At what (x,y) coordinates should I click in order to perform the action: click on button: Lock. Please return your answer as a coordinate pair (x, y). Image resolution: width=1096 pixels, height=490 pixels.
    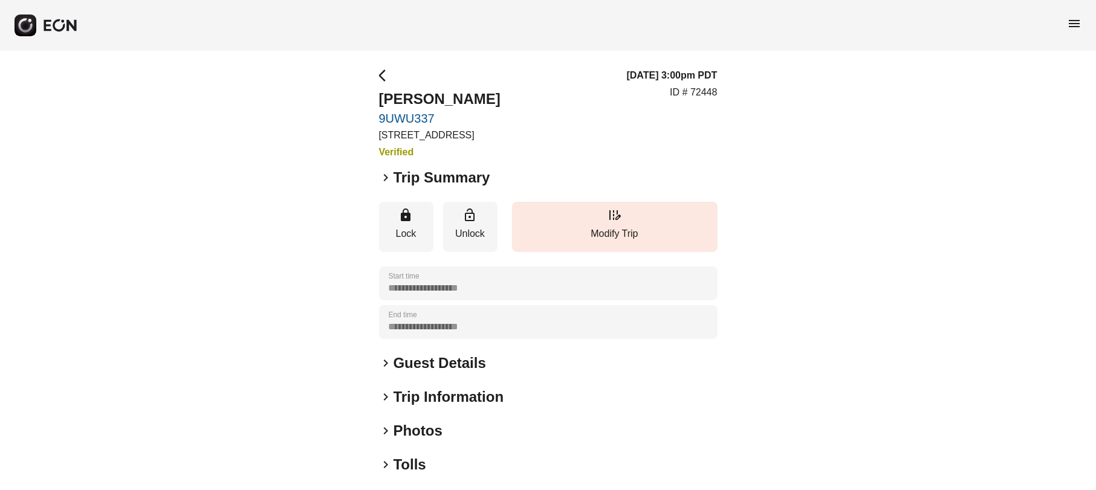
    Looking at the image, I should click on (406, 227).